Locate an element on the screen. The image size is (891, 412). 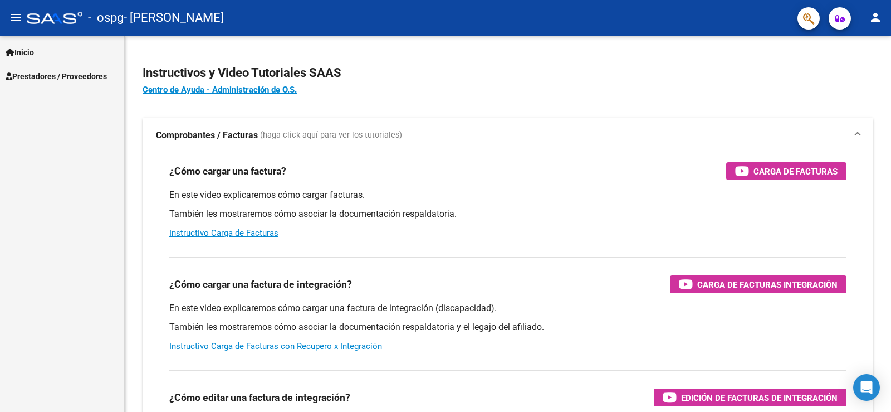
p: En este video explicaremos cómo cargar una factura de integración (discapacidad). is located at coordinates (508, 308).